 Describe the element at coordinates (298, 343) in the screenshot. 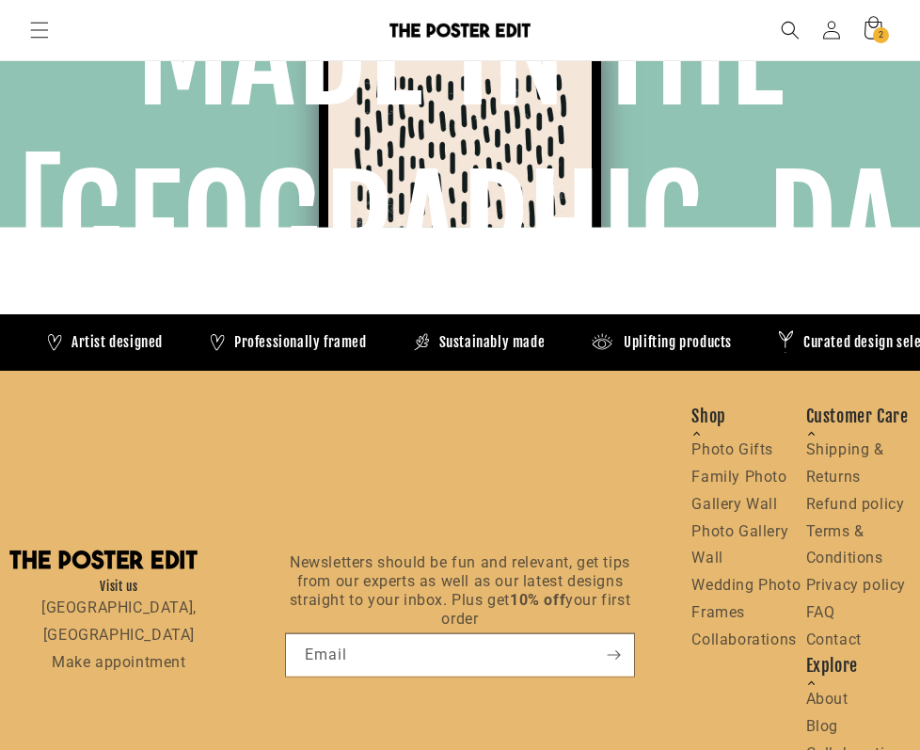

I see `h4: Professionally framed` at that location.